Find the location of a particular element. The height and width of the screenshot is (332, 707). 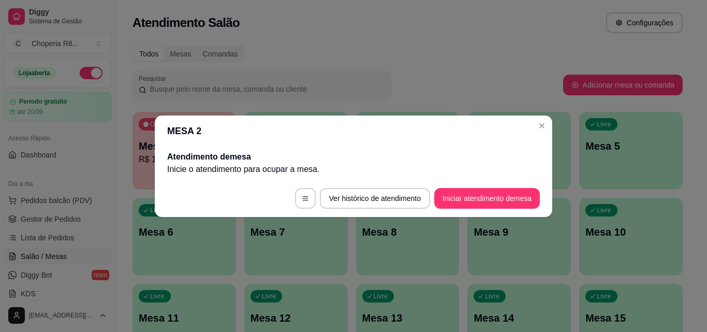

p: Inicie o atendimento para ocupar a mesa . is located at coordinates (354, 169).